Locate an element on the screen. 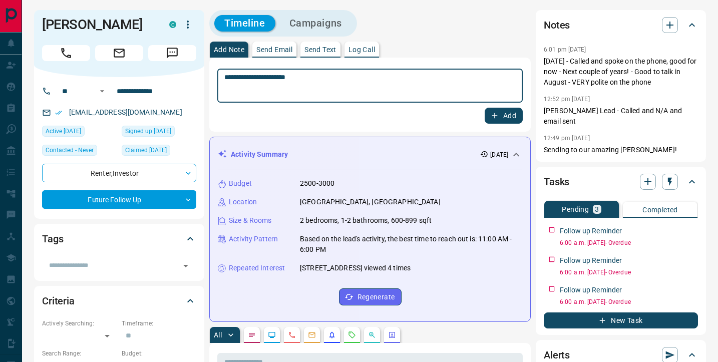  div: Notes is located at coordinates (621, 25).